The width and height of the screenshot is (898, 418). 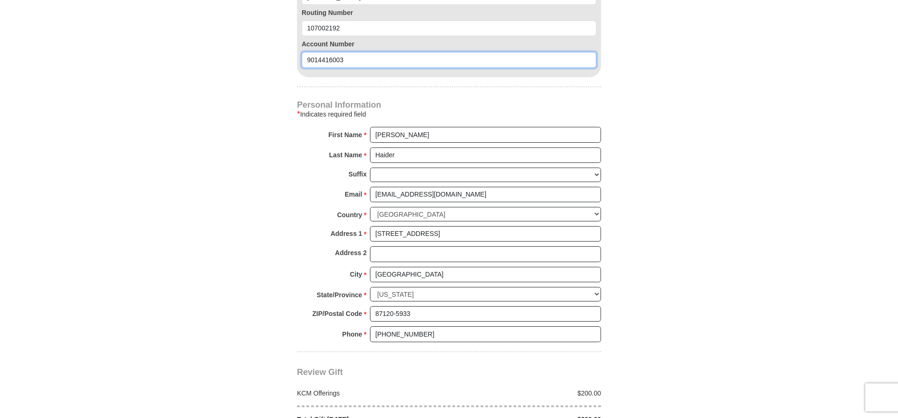 What do you see at coordinates (528, 393) in the screenshot?
I see `div: $200.00` at bounding box center [528, 393].